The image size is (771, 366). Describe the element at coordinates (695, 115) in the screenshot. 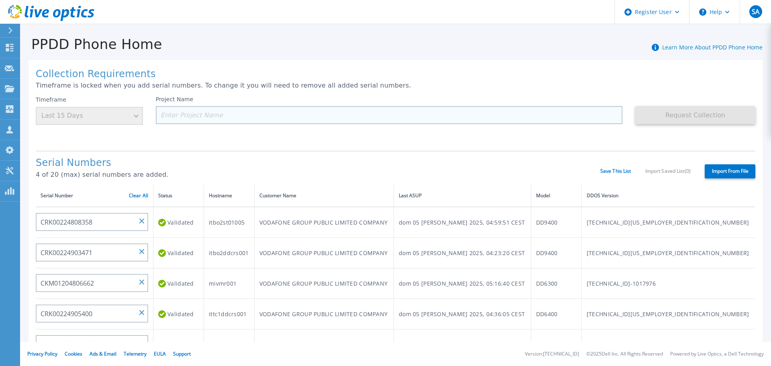

I see `button: Request Collection` at that location.